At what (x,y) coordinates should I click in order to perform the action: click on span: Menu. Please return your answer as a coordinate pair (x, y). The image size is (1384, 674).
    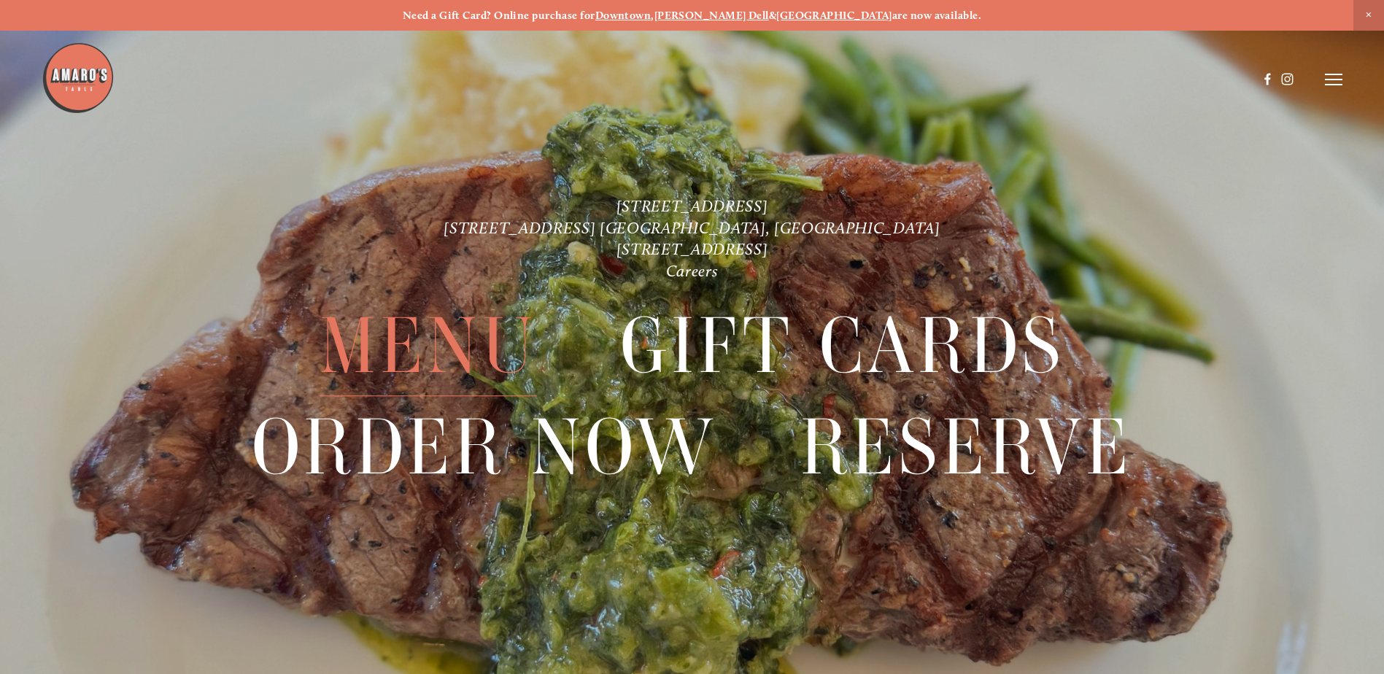
    Looking at the image, I should click on (428, 346).